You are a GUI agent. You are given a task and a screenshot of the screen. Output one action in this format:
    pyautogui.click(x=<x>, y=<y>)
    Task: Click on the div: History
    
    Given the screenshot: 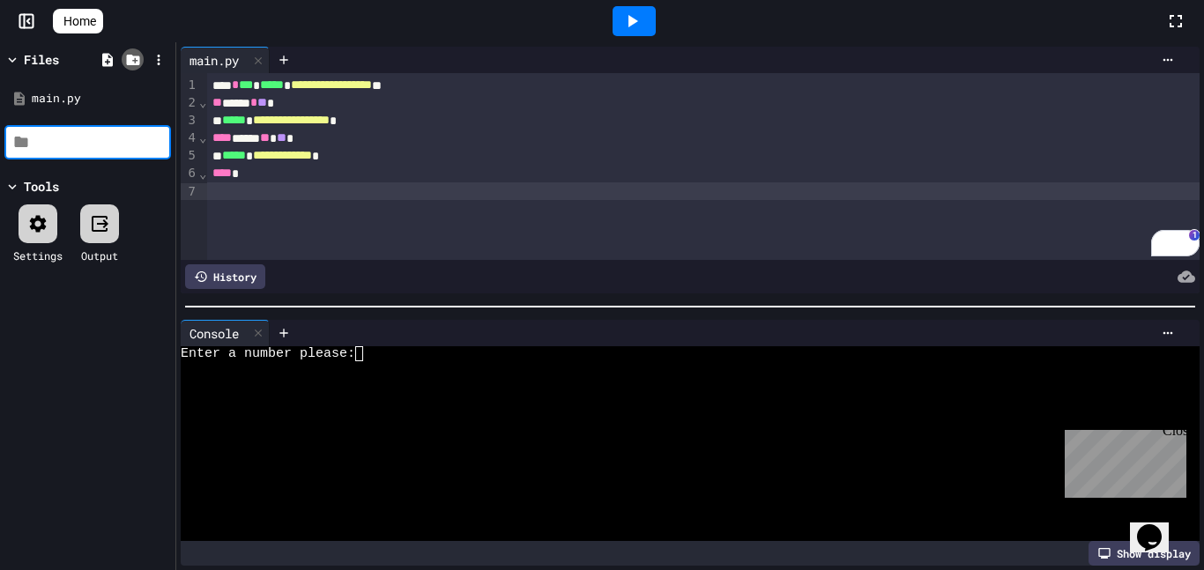 What is the action you would take?
    pyautogui.click(x=225, y=277)
    